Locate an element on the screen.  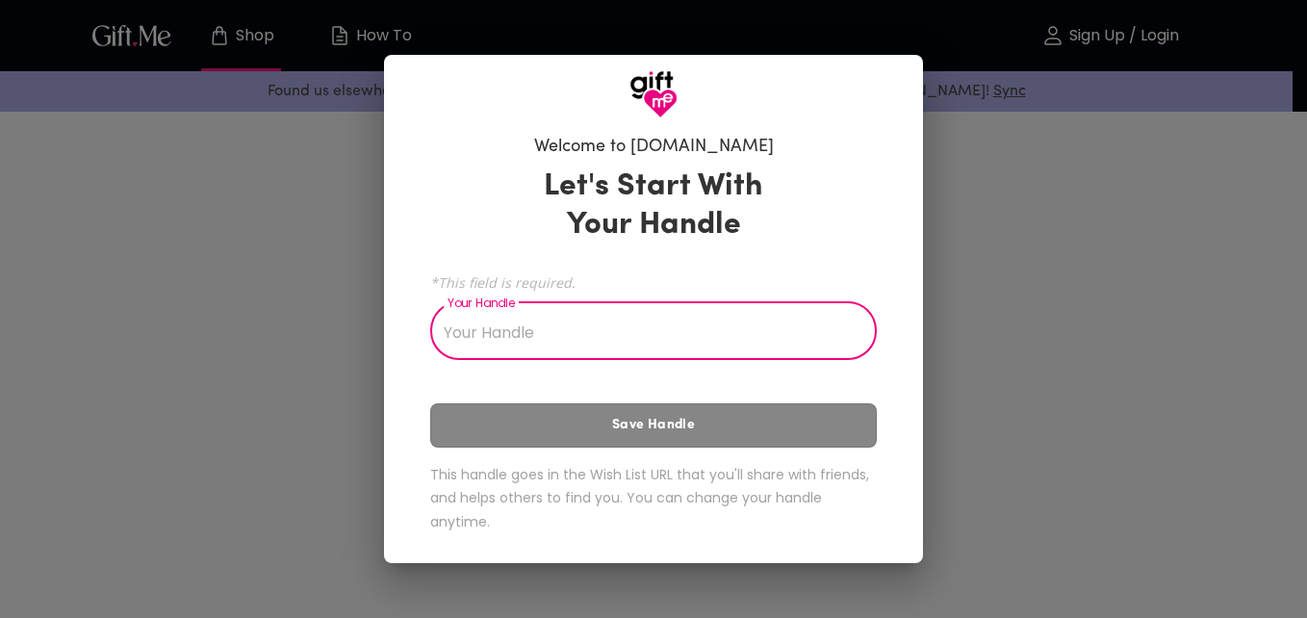
img: GiftMe Logo is located at coordinates (653, 94).